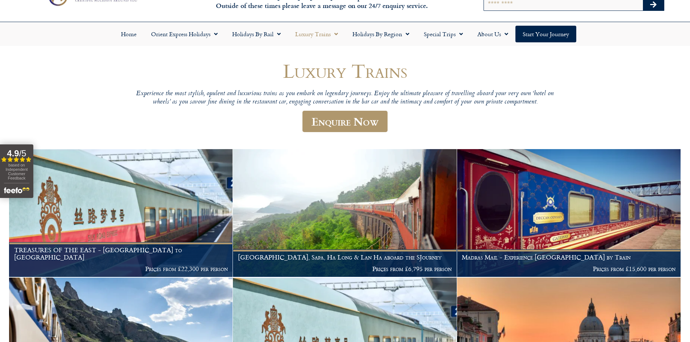 Image resolution: width=690 pixels, height=342 pixels. What do you see at coordinates (443, 34) in the screenshot?
I see `a: Special Trips` at bounding box center [443, 34].